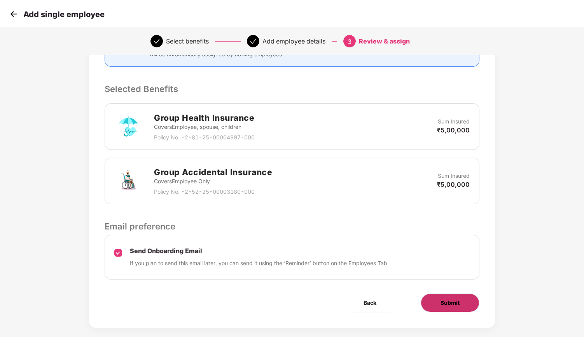 The image size is (584, 337). I want to click on p: Policy No. - 2-52-25-00003180-000, so click(213, 192).